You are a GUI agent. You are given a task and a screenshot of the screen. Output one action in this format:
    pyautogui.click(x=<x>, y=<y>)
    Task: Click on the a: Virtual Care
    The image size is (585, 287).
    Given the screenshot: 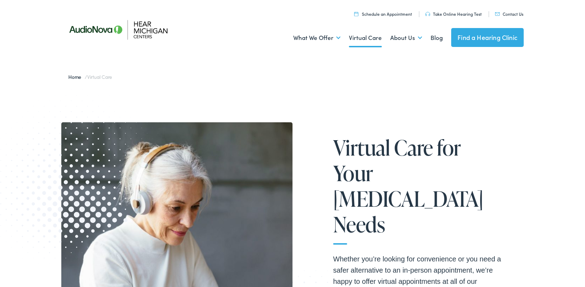 What is the action you would take?
    pyautogui.click(x=365, y=38)
    